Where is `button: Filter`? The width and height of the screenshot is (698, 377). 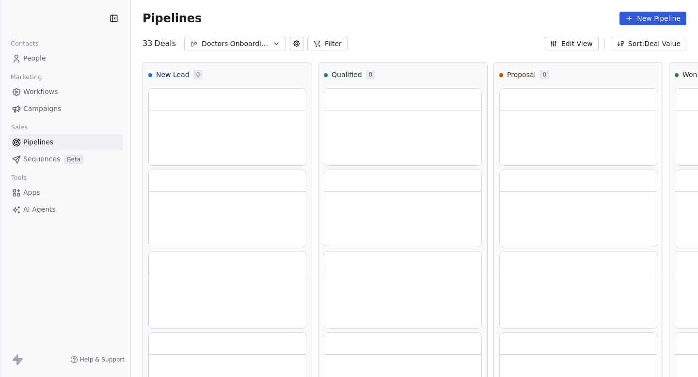 button: Filter is located at coordinates (327, 44).